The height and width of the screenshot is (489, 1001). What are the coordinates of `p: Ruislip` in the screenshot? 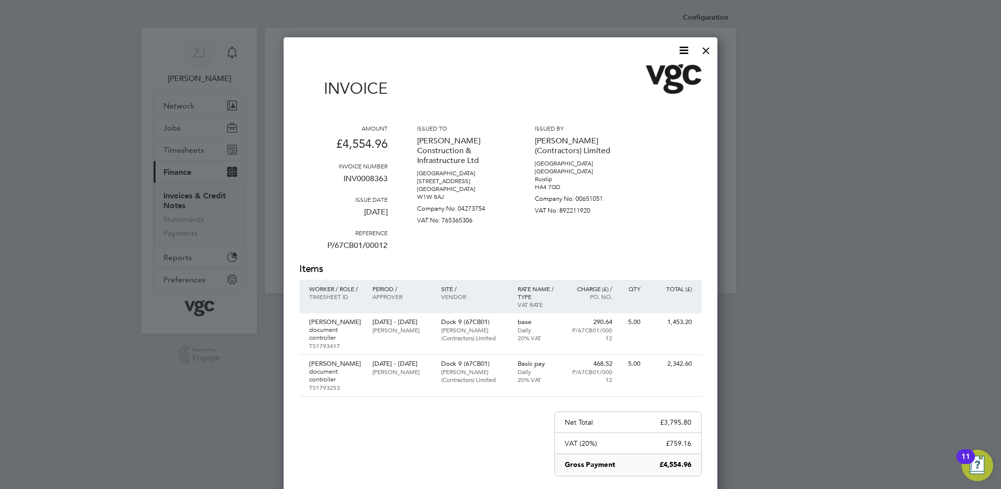 It's located at (579, 179).